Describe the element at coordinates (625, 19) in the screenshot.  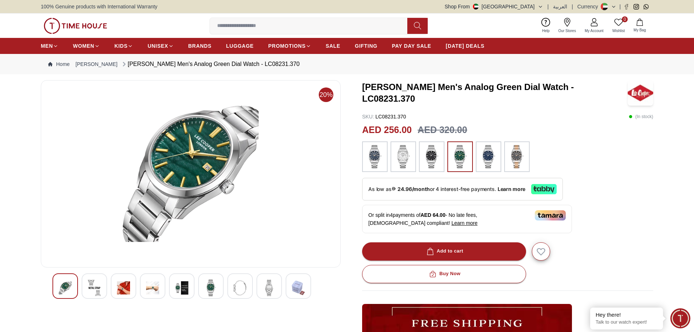
I see `span: 0` at that location.